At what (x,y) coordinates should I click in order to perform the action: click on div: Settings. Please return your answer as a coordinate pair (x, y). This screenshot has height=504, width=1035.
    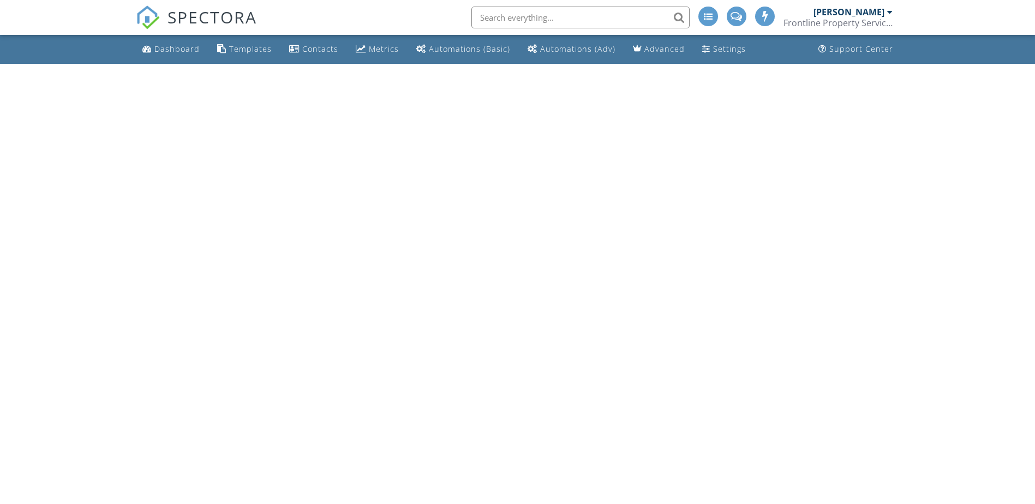
    Looking at the image, I should click on (729, 49).